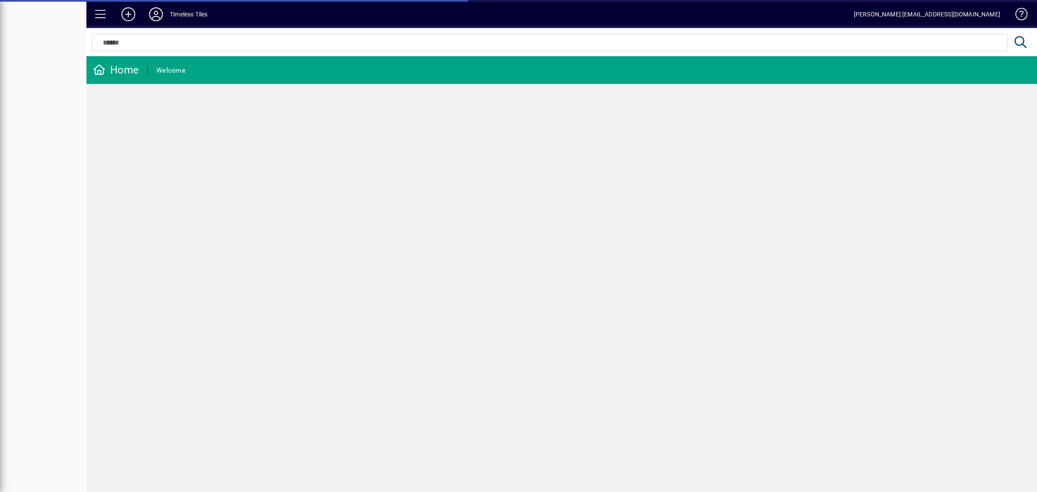 The image size is (1037, 492). I want to click on div: Welcome, so click(171, 70).